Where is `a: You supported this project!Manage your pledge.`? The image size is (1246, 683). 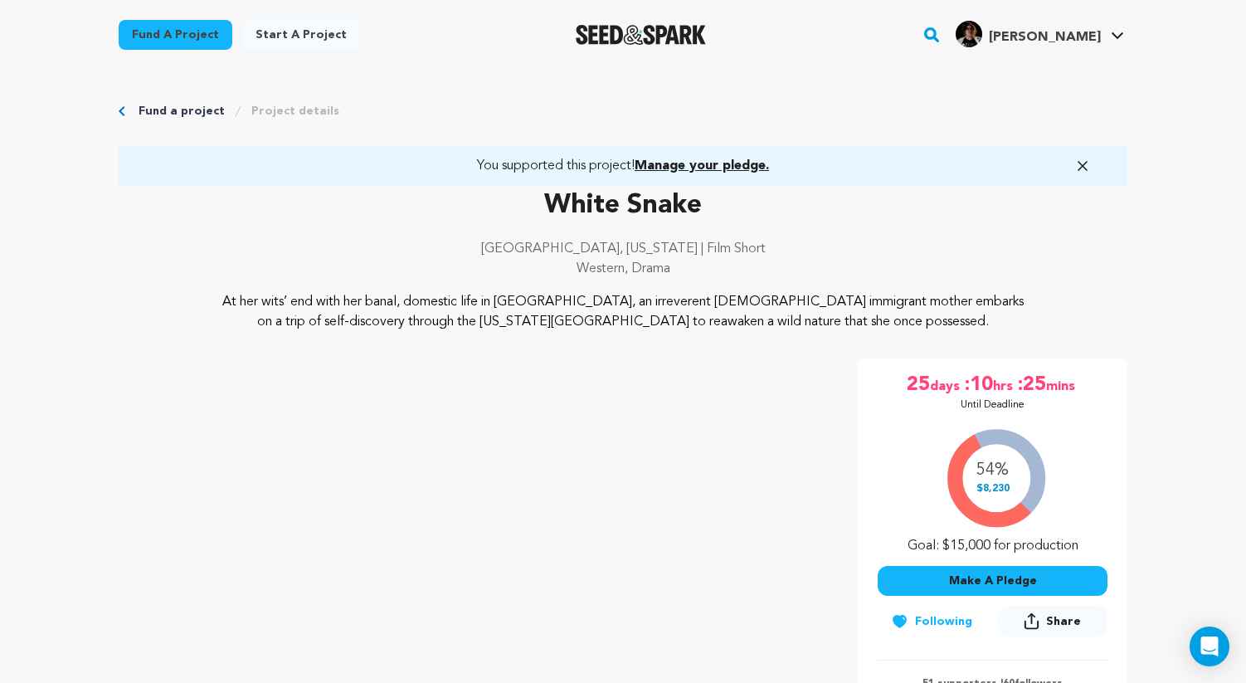
a: You supported this project!Manage your pledge. is located at coordinates (623, 166).